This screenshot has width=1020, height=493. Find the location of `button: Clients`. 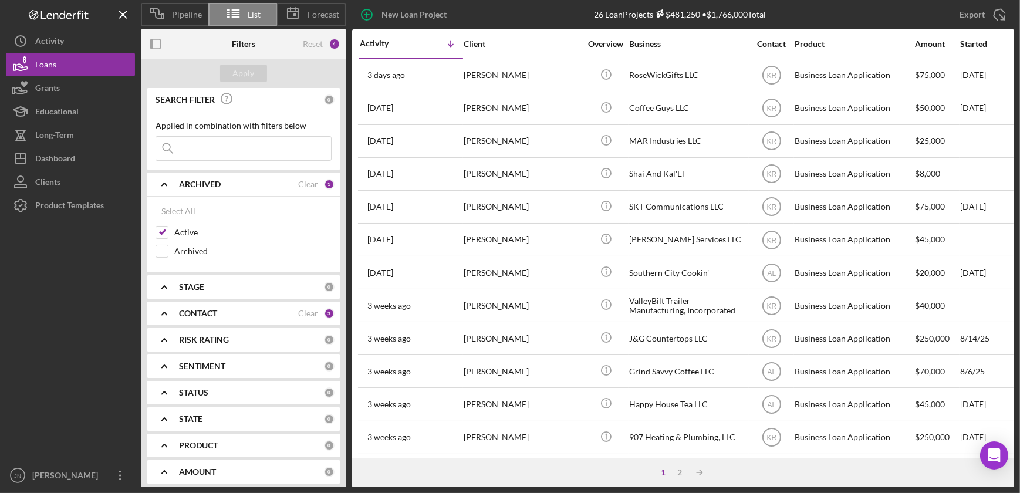

button: Clients is located at coordinates (70, 182).